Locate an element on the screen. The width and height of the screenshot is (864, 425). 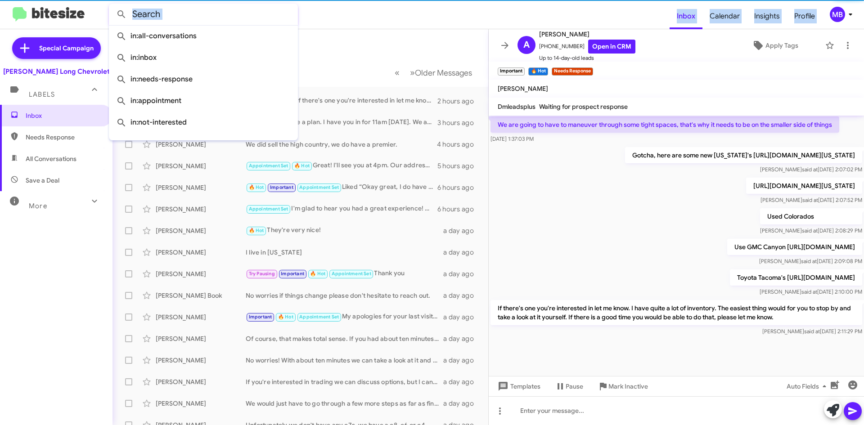
div: 2 hours ago is located at coordinates (459, 101).